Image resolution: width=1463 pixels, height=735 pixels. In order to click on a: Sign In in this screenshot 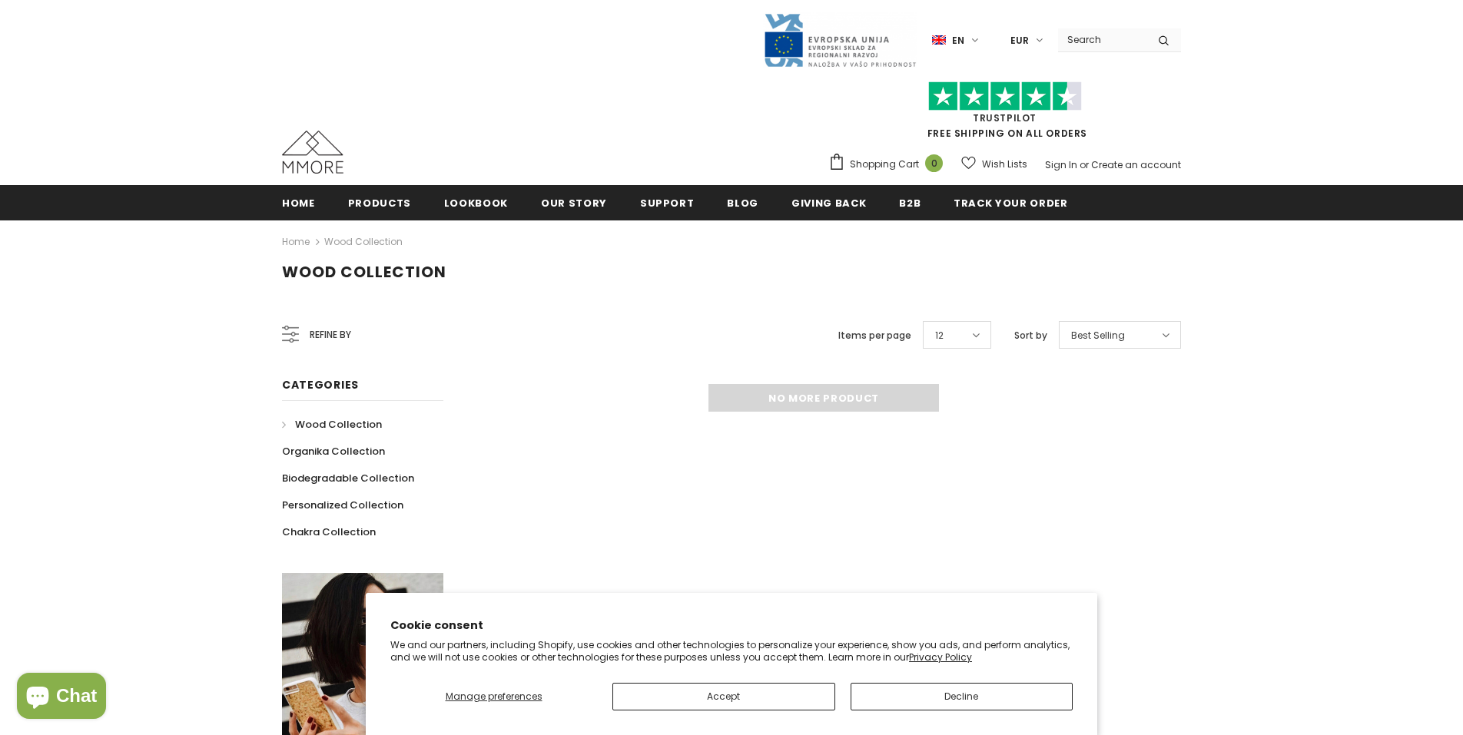, I will do `click(1061, 164)`.